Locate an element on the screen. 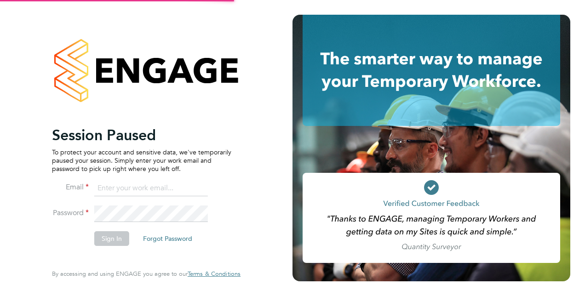 The width and height of the screenshot is (585, 296). button: Forgot Password is located at coordinates (168, 239).